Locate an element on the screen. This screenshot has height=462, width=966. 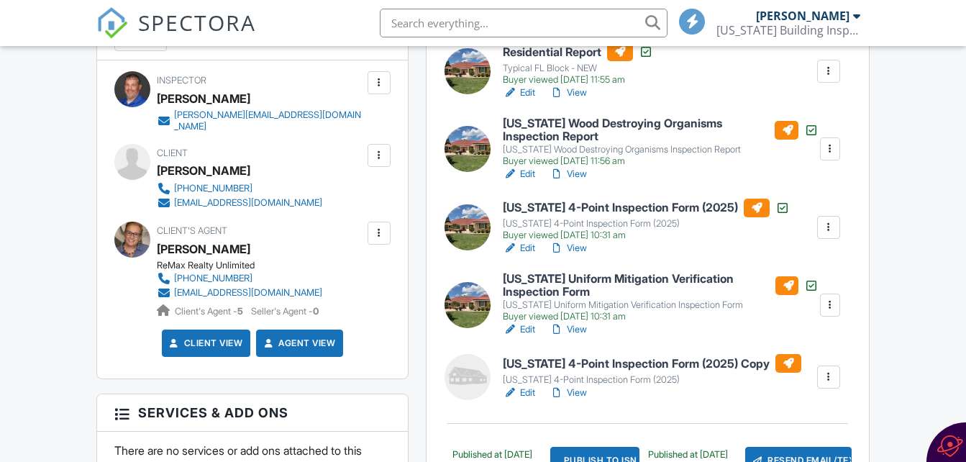
a: Client View is located at coordinates (205, 343).